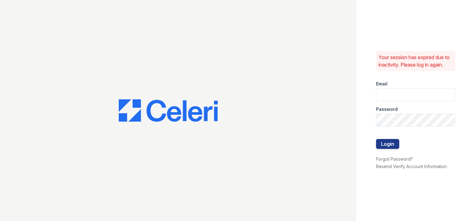  What do you see at coordinates (387, 109) in the screenshot?
I see `label: Password` at bounding box center [387, 109].